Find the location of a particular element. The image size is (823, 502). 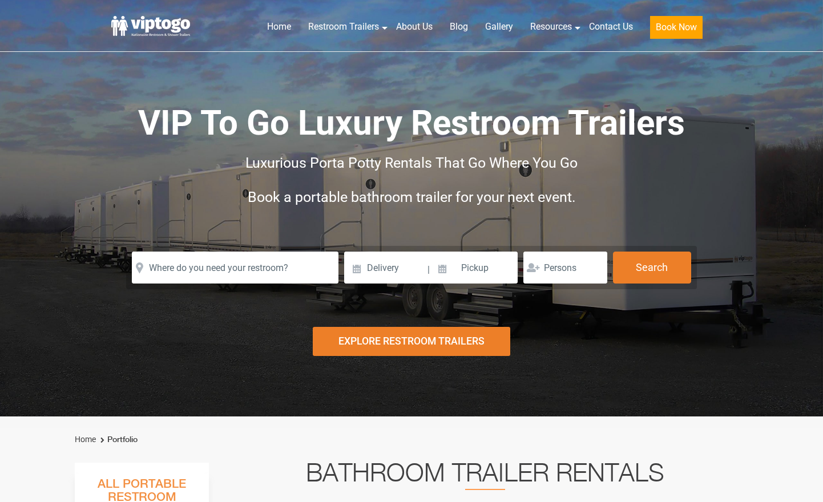

a: About Us is located at coordinates (414, 27).